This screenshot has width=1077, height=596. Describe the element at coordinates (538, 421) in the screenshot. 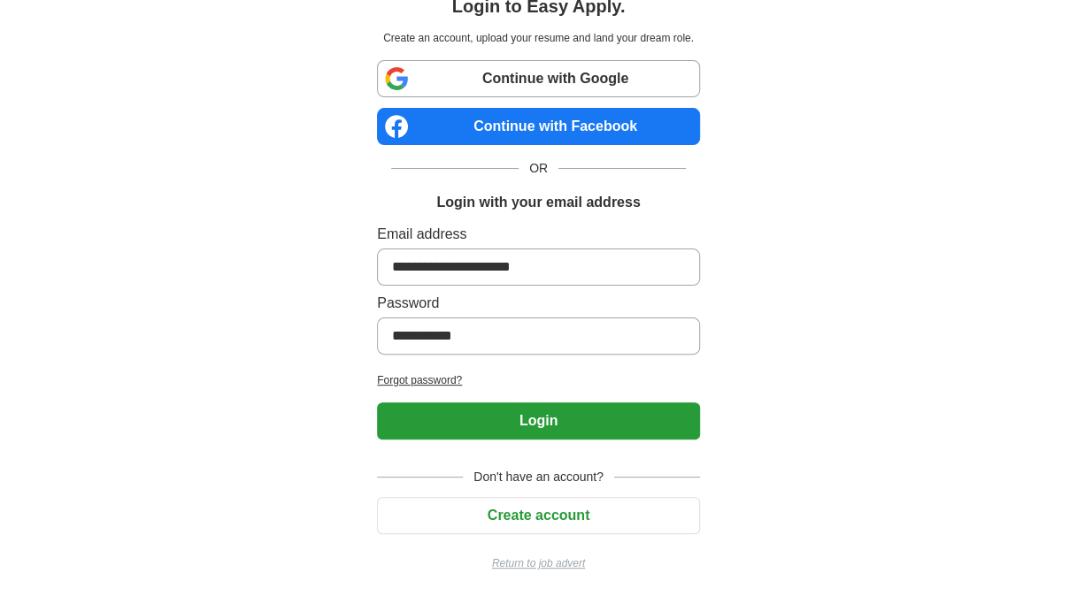

I see `button: Login` at that location.